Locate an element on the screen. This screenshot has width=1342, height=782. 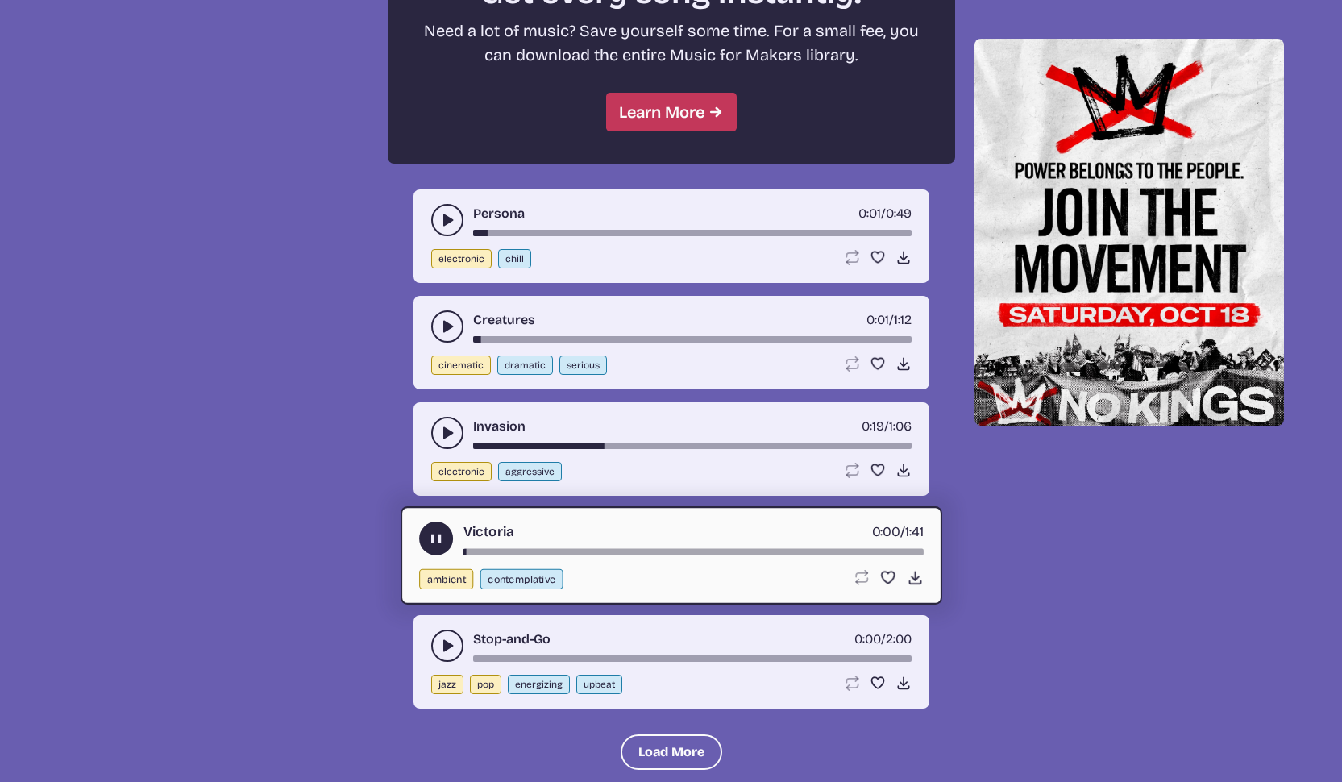
span: 1:12 is located at coordinates (903, 319).